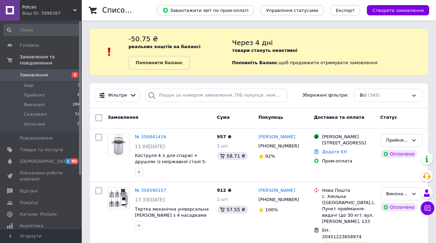  What do you see at coordinates (346, 10) in the screenshot?
I see `button: Експорт` at bounding box center [346, 10].